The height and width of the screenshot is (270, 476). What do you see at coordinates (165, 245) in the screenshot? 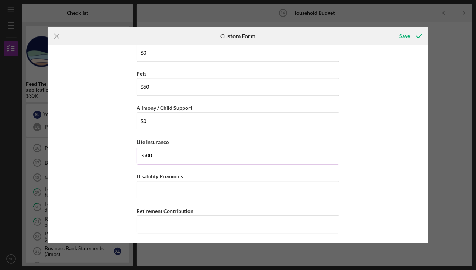
I see `label: Home Taxes & Insurance` at bounding box center [165, 245].